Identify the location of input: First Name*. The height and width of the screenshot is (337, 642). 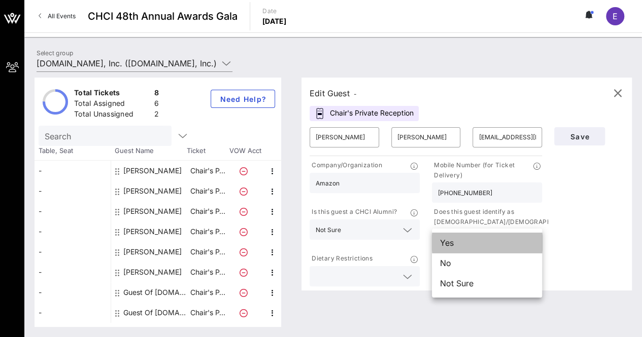
(344, 137).